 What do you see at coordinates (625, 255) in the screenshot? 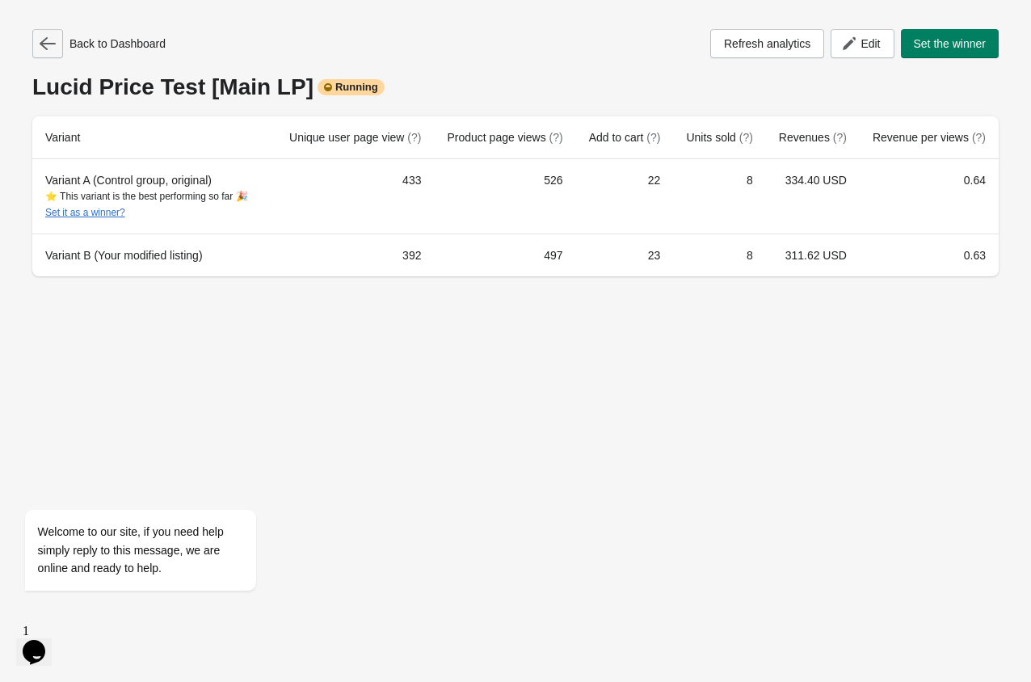
I see `td: 23` at bounding box center [625, 255].